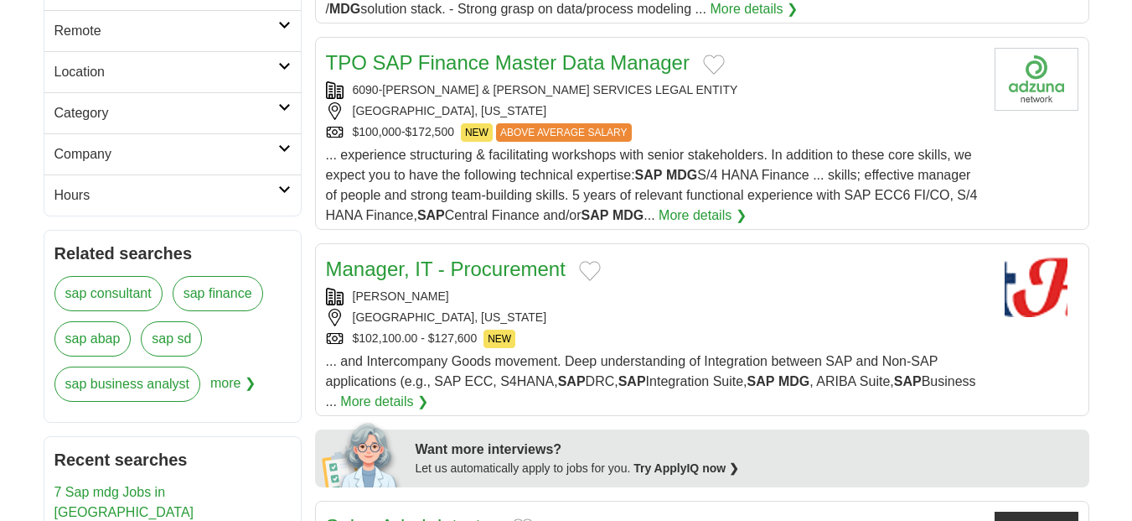 Image resolution: width=1132 pixels, height=521 pixels. What do you see at coordinates (173, 459) in the screenshot?
I see `h2: Recent searches` at bounding box center [173, 459].